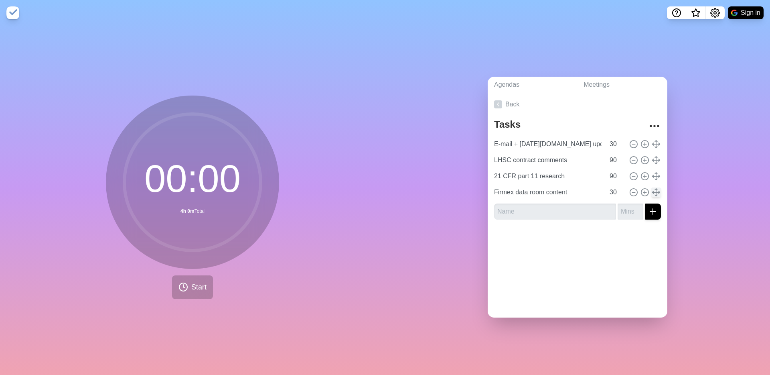  I want to click on img: google logo, so click(734, 13).